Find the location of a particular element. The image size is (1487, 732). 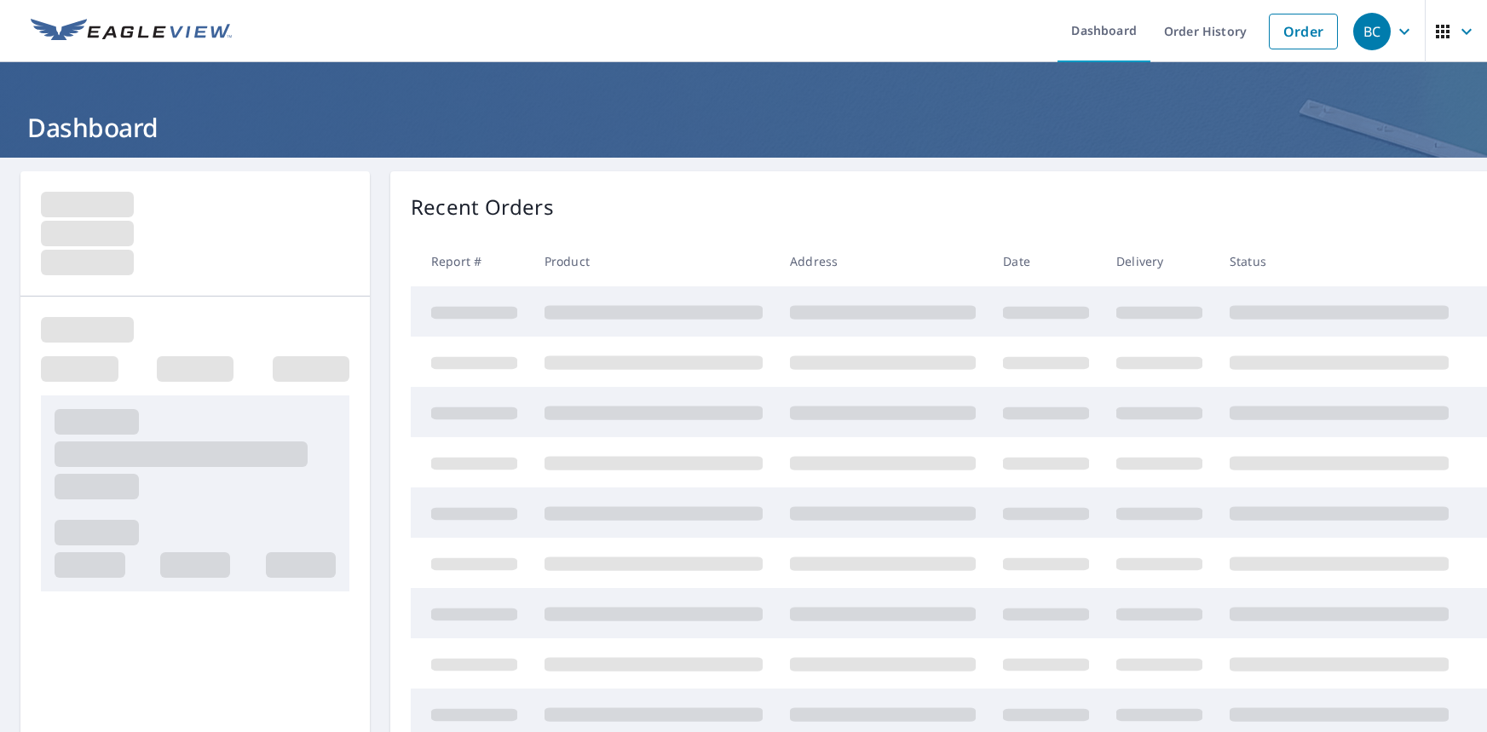

th: Product is located at coordinates (654, 261).